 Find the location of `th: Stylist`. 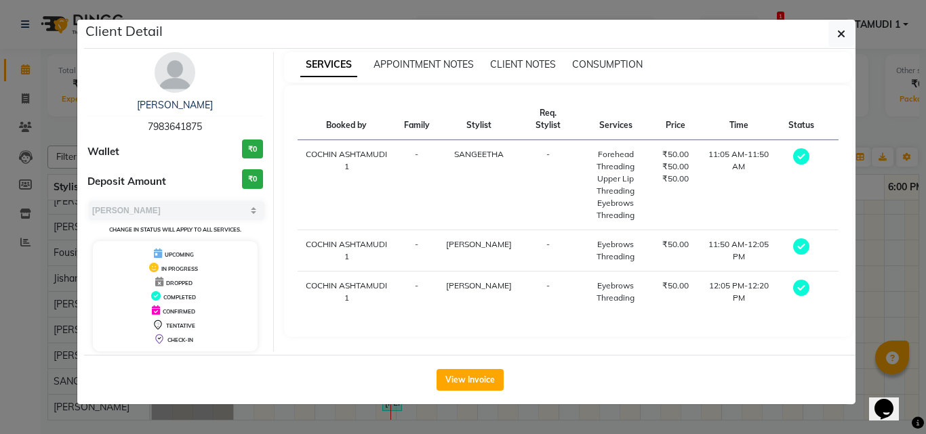

th: Stylist is located at coordinates (479, 119).